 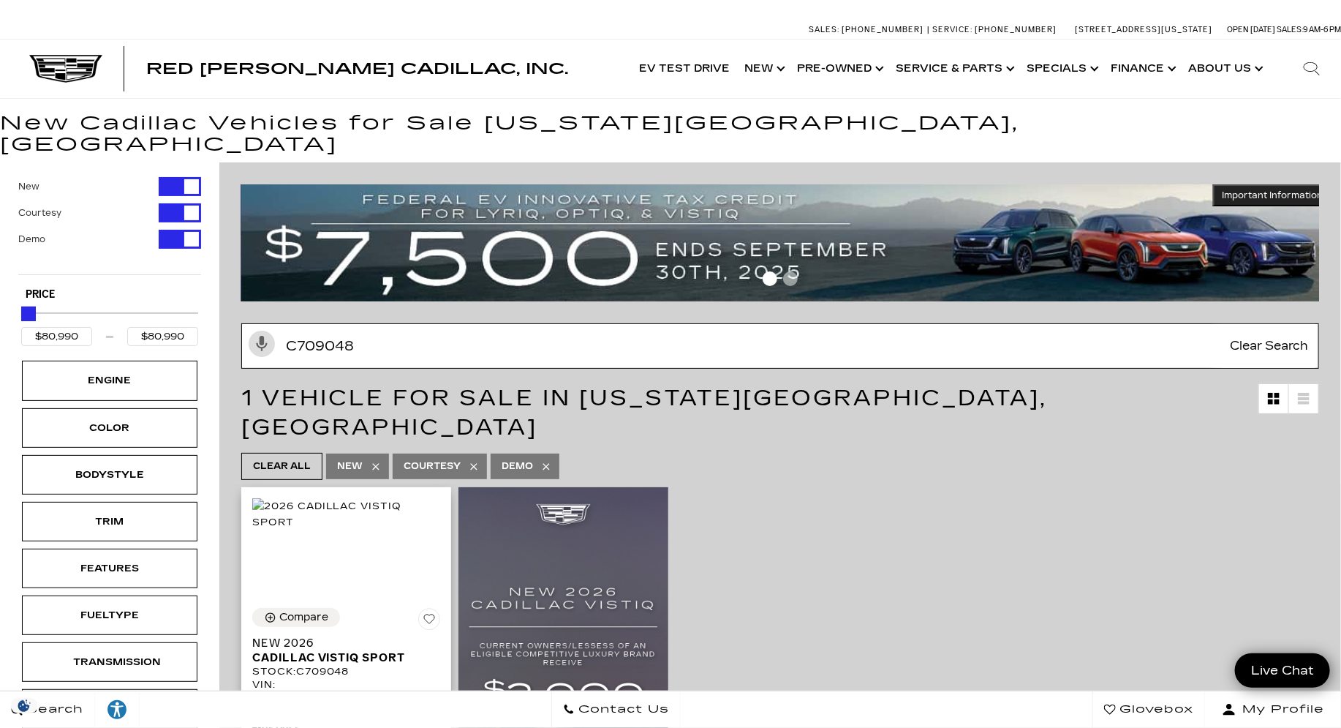 I want to click on button: Compare Vehicle, so click(x=296, y=617).